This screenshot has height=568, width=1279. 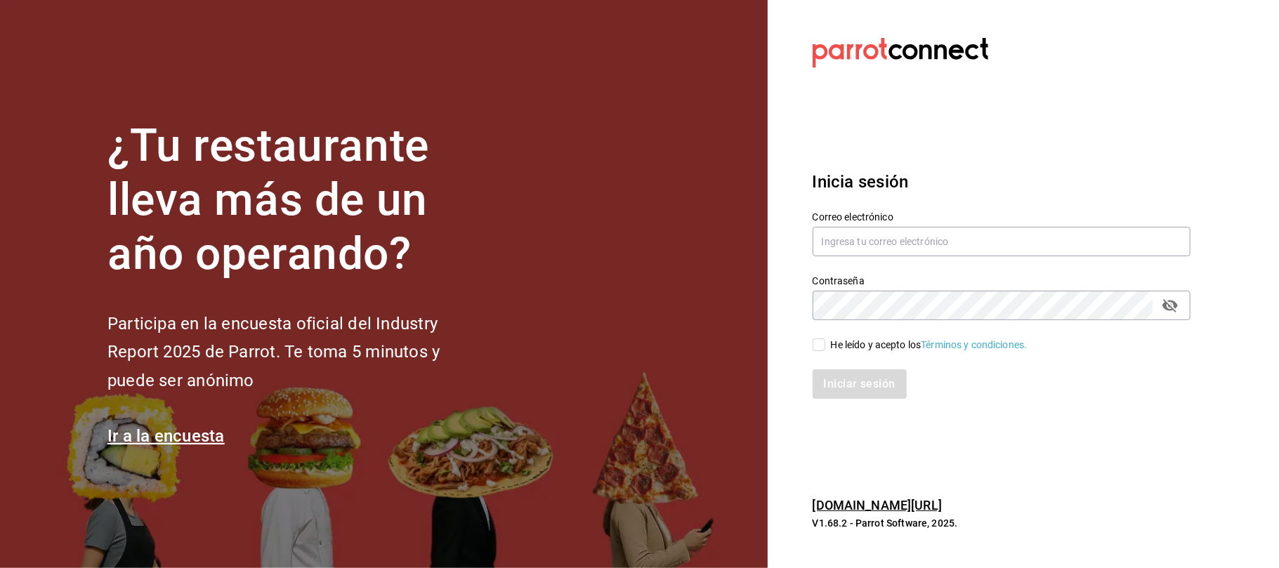 I want to click on input: Ingresa tu correo electrónico, so click(x=1002, y=242).